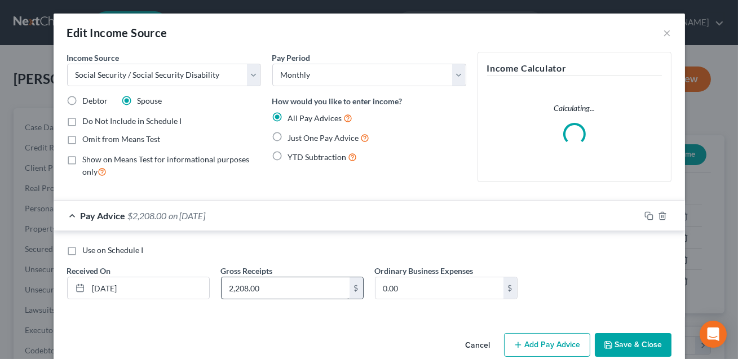 This screenshot has height=359, width=738. I want to click on span: $2,208.00, so click(147, 215).